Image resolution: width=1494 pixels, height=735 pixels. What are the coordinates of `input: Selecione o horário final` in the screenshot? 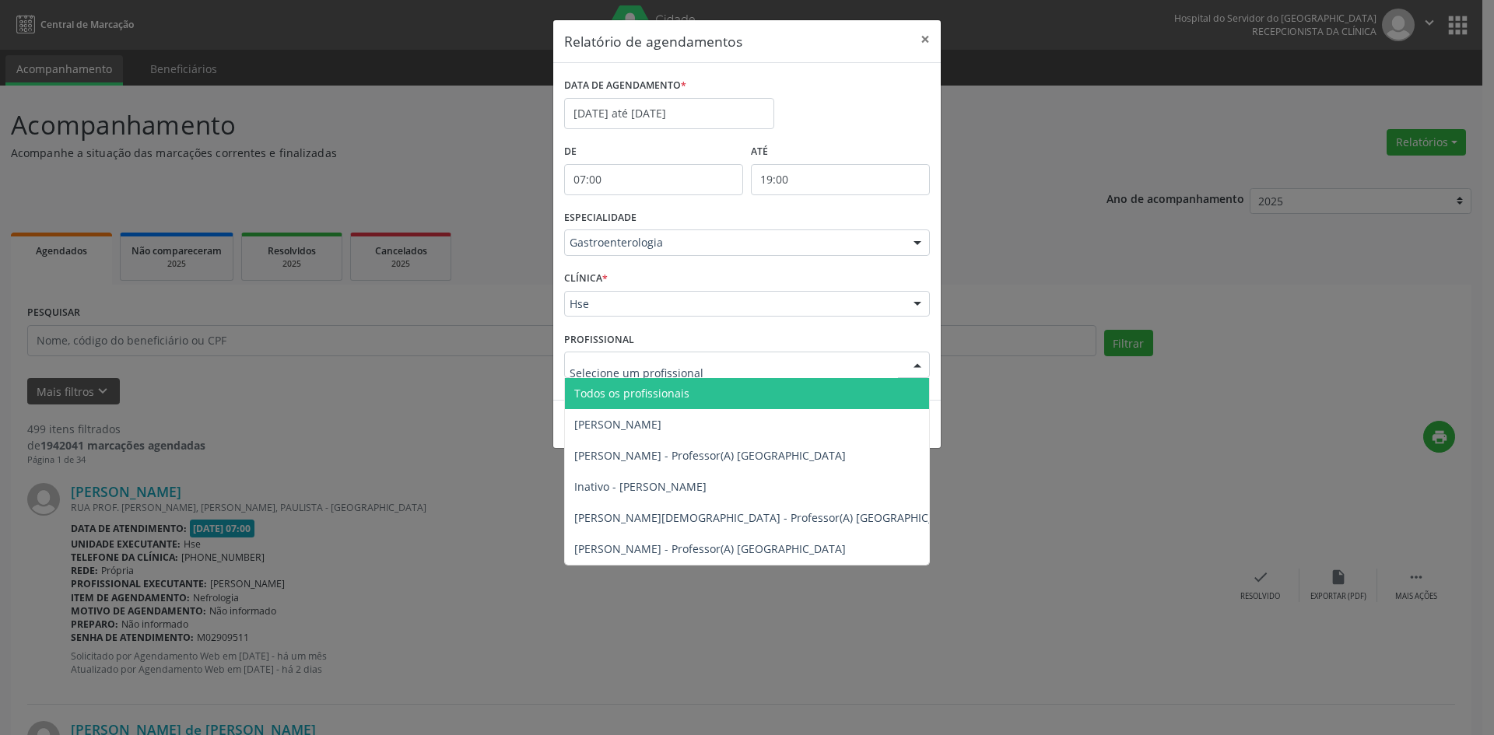 It's located at (840, 180).